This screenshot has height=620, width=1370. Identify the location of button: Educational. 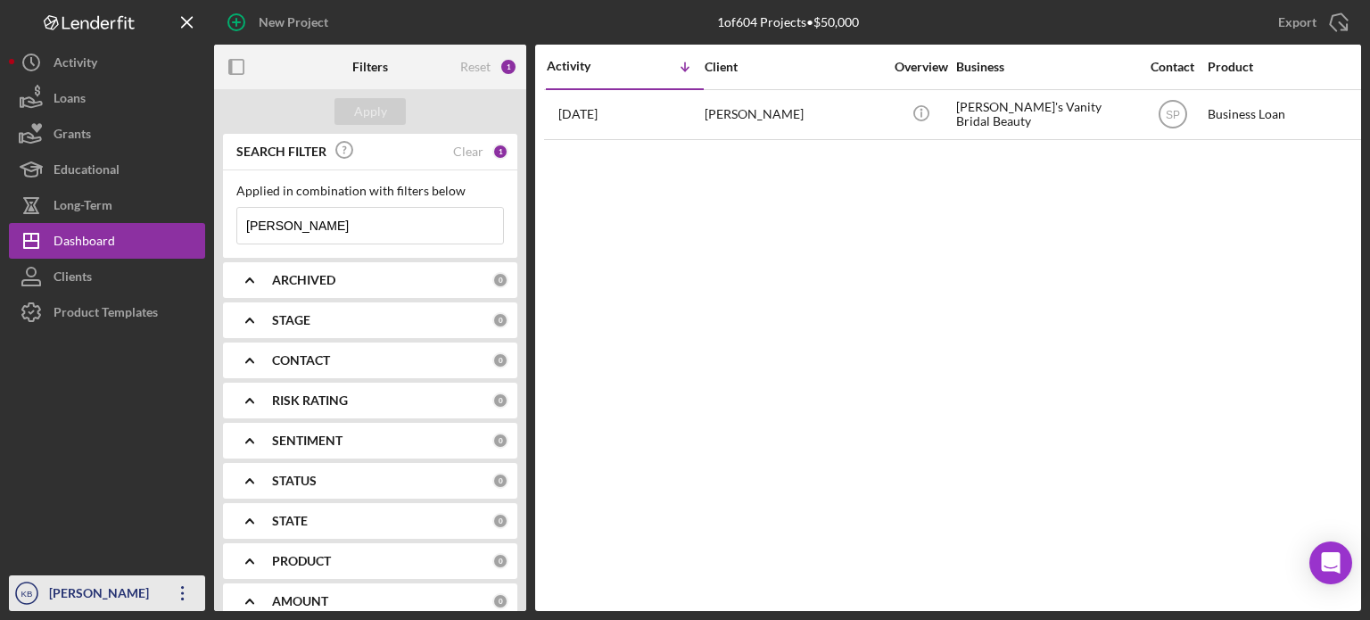
(107, 170).